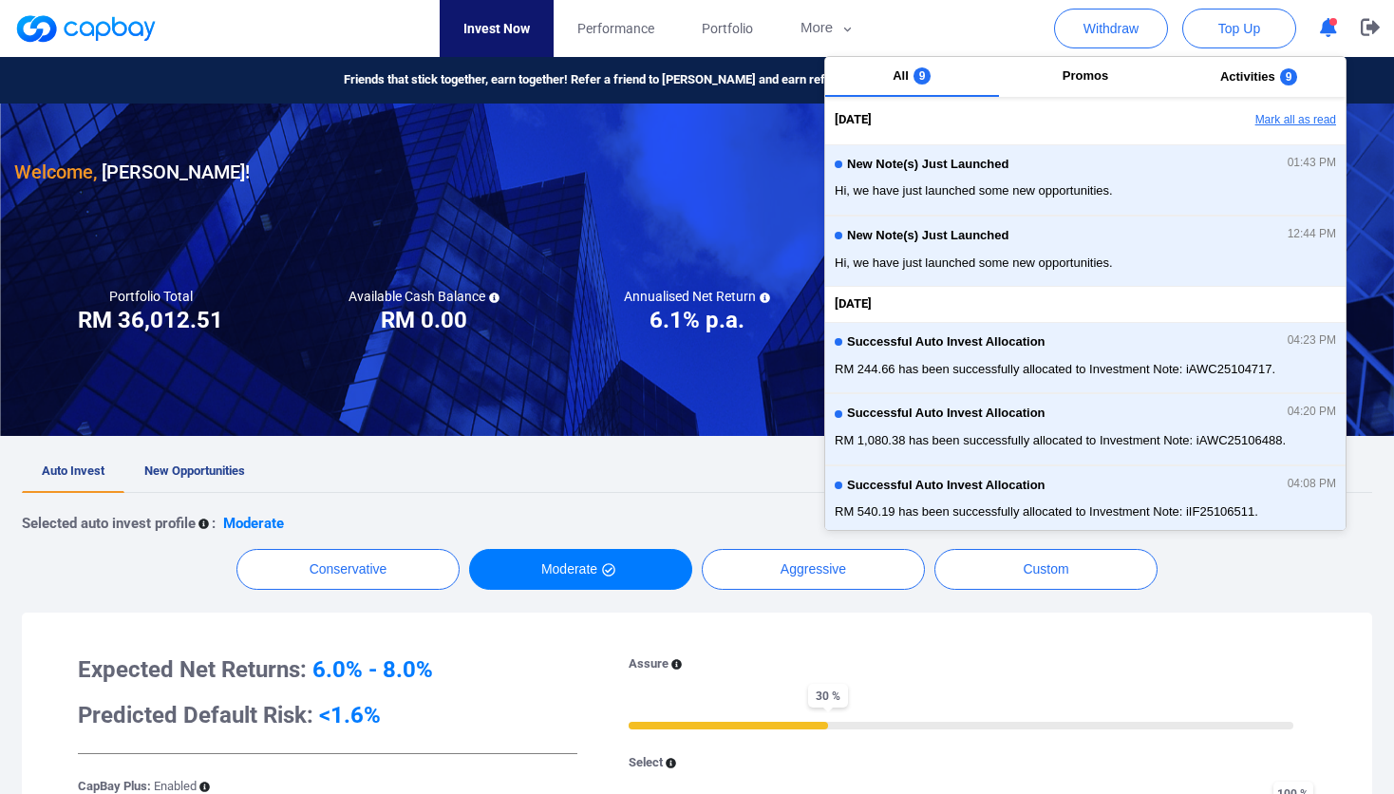  Describe the element at coordinates (1086, 357) in the screenshot. I see `button: Successful Auto Invest Allocation04:23 PMRM 244.66 has been successfully allocated to Investment ...` at that location.